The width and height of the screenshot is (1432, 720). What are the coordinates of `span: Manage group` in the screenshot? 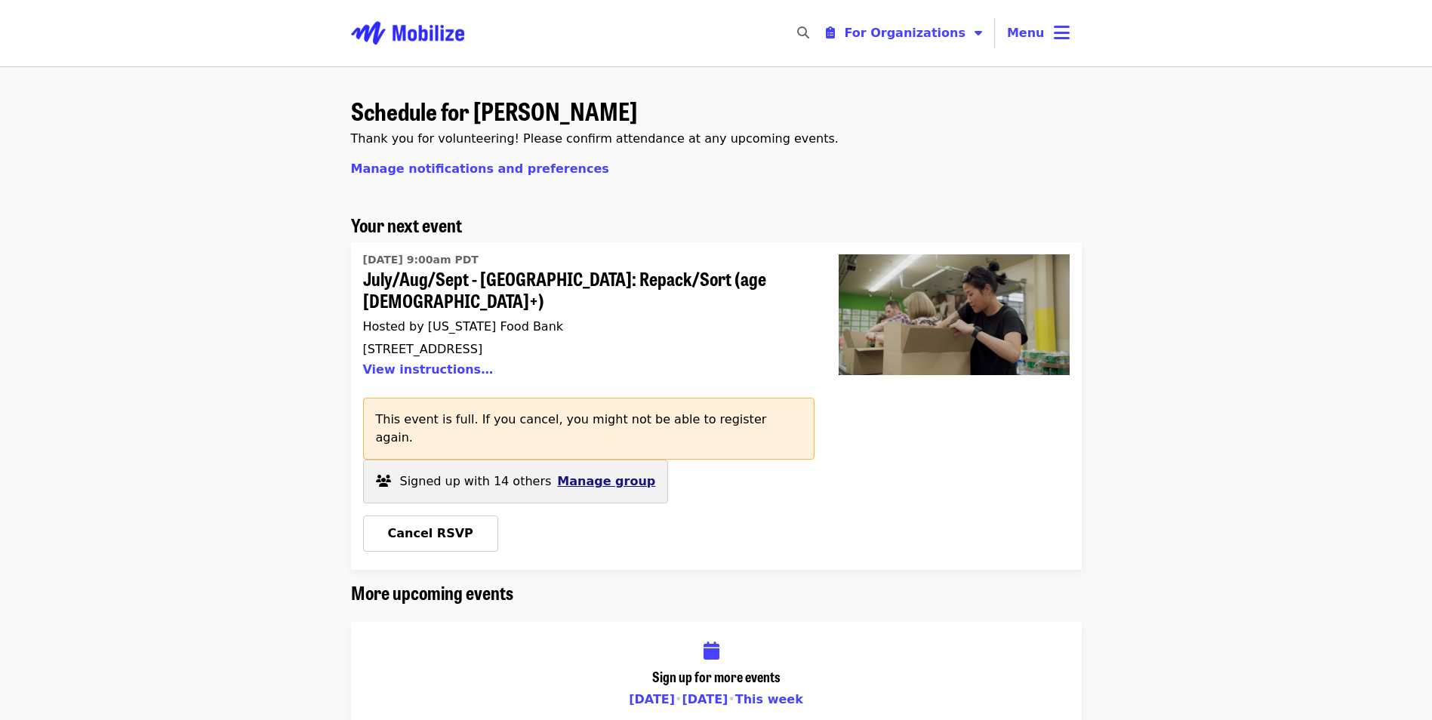 It's located at (606, 481).